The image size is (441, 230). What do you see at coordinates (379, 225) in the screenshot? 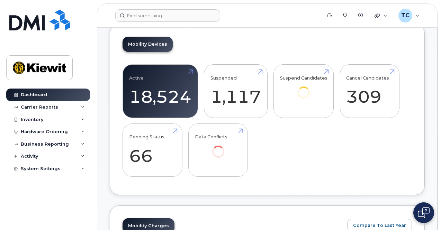
I see `span: Compare To Last Year` at bounding box center [379, 225].